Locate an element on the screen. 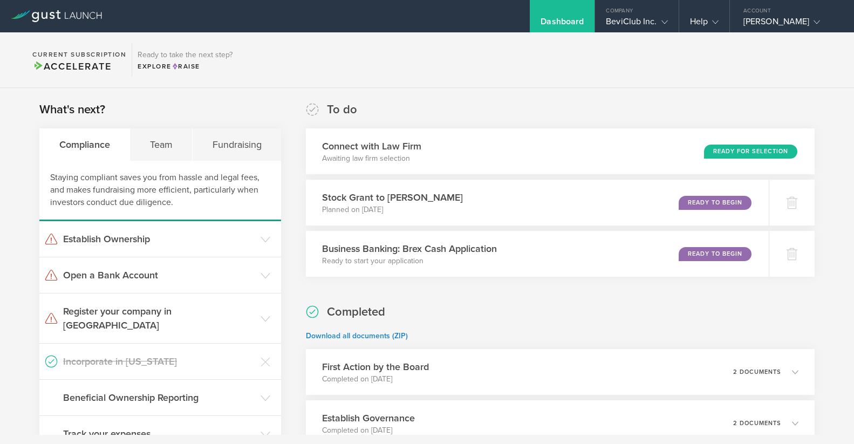 This screenshot has width=854, height=444. div: Connect with Law FirmAwaiting law firm selectionReady for Selection is located at coordinates (560, 151).